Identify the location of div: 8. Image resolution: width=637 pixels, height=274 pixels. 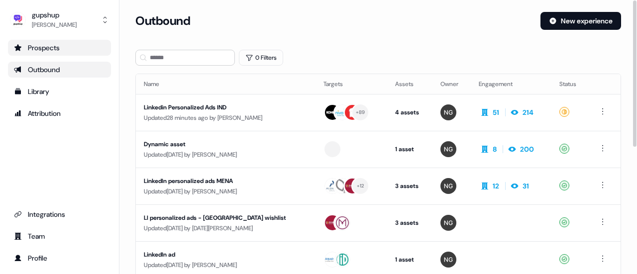
(494, 149).